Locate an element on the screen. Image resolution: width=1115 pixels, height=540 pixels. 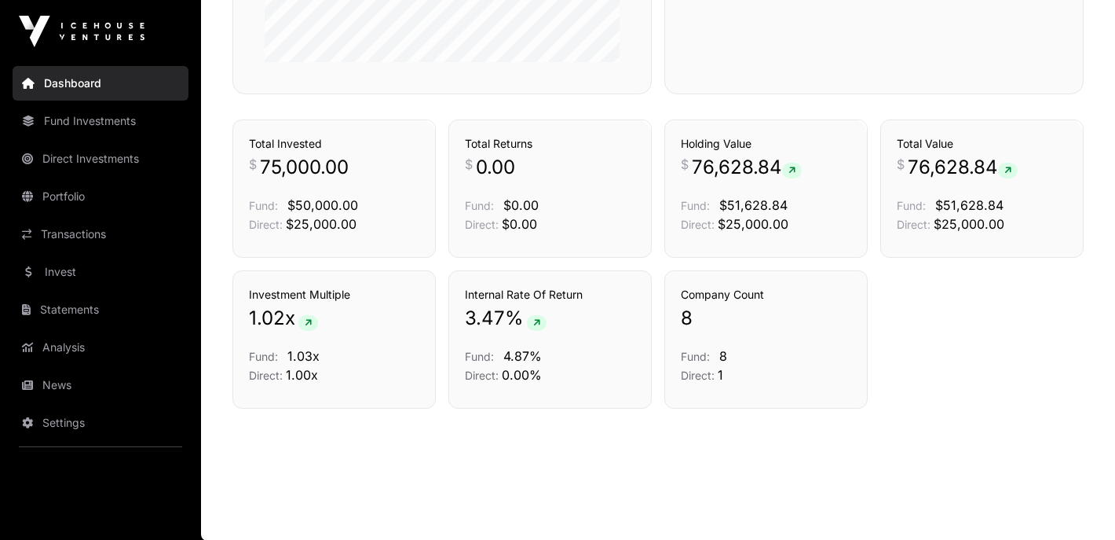
span: x is located at coordinates (290, 318).